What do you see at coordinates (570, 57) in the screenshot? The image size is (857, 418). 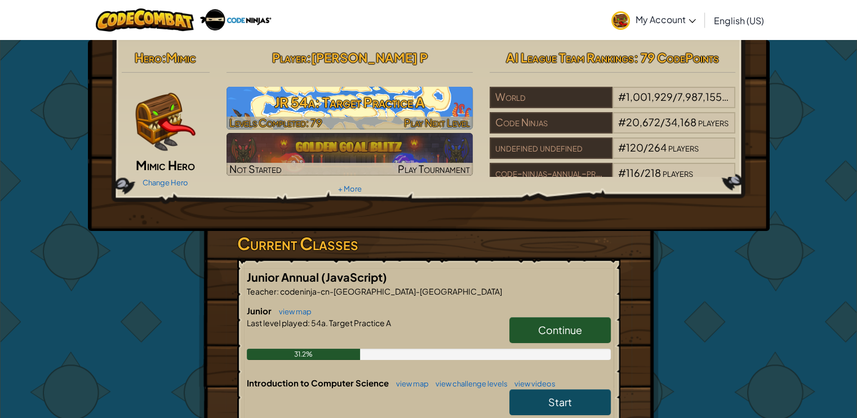 I see `span: AI League Team Rankings` at bounding box center [570, 57].